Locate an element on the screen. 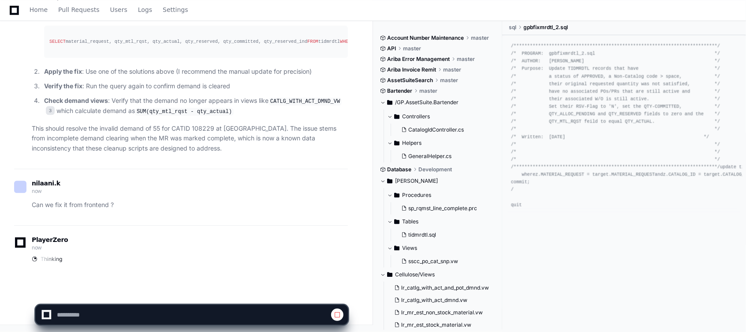  span: Tables is located at coordinates (410, 221).